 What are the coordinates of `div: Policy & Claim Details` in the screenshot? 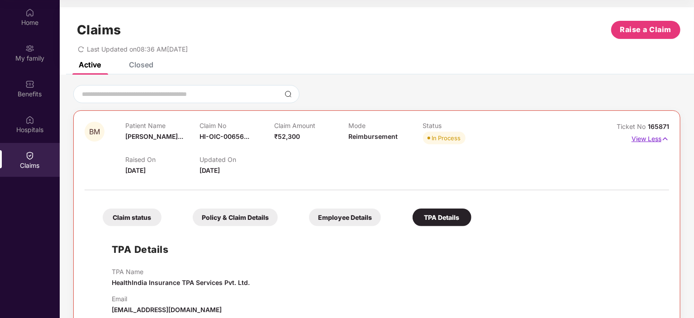 It's located at (235, 217).